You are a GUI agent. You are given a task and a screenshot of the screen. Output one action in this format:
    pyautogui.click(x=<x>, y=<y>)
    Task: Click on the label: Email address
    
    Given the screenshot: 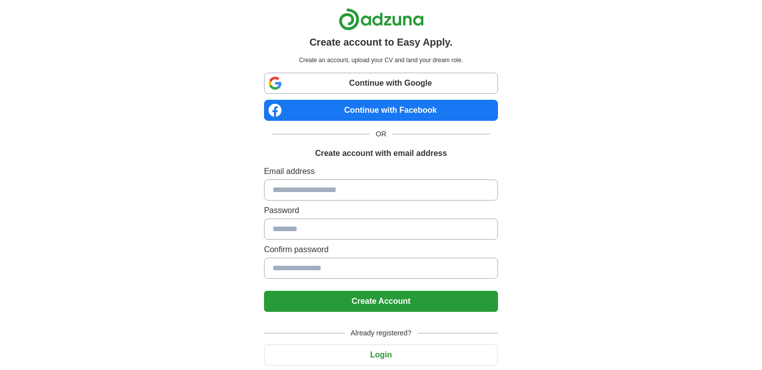 What is the action you would take?
    pyautogui.click(x=381, y=171)
    